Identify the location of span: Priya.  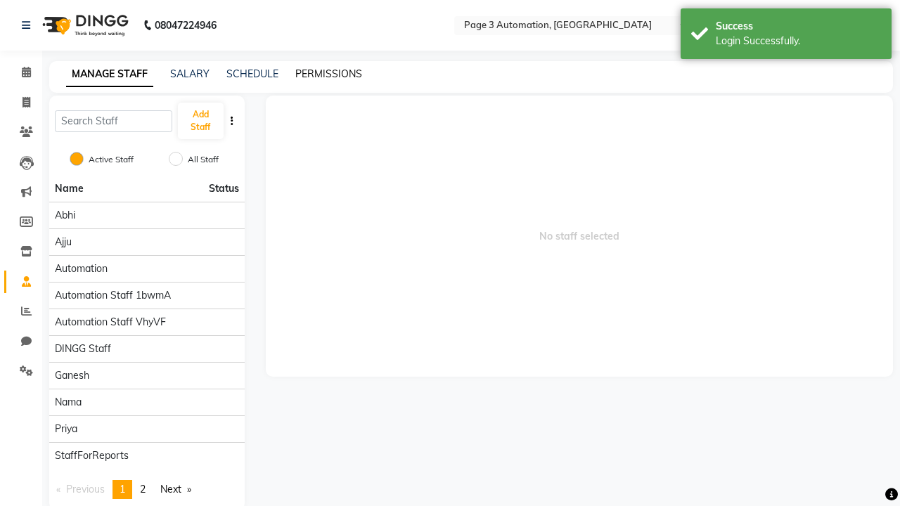
(66, 429).